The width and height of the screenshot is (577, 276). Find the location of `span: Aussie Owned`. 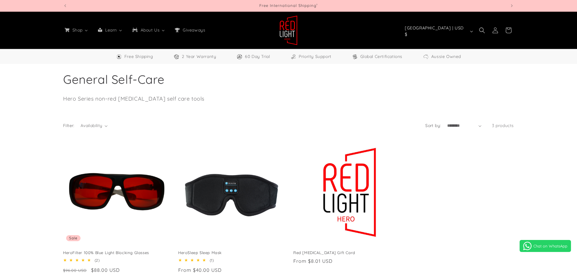

span: Aussie Owned is located at coordinates (446, 57).